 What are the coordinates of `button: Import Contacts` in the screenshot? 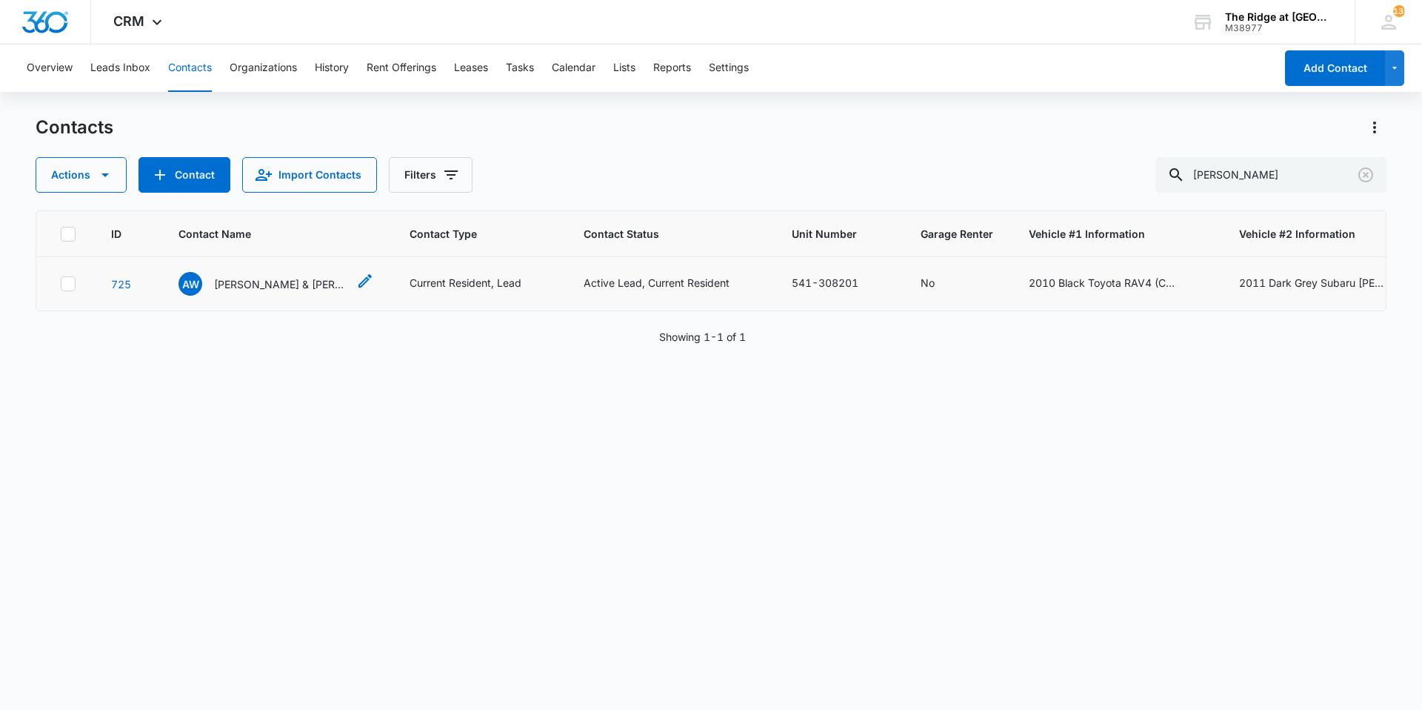 It's located at (310, 175).